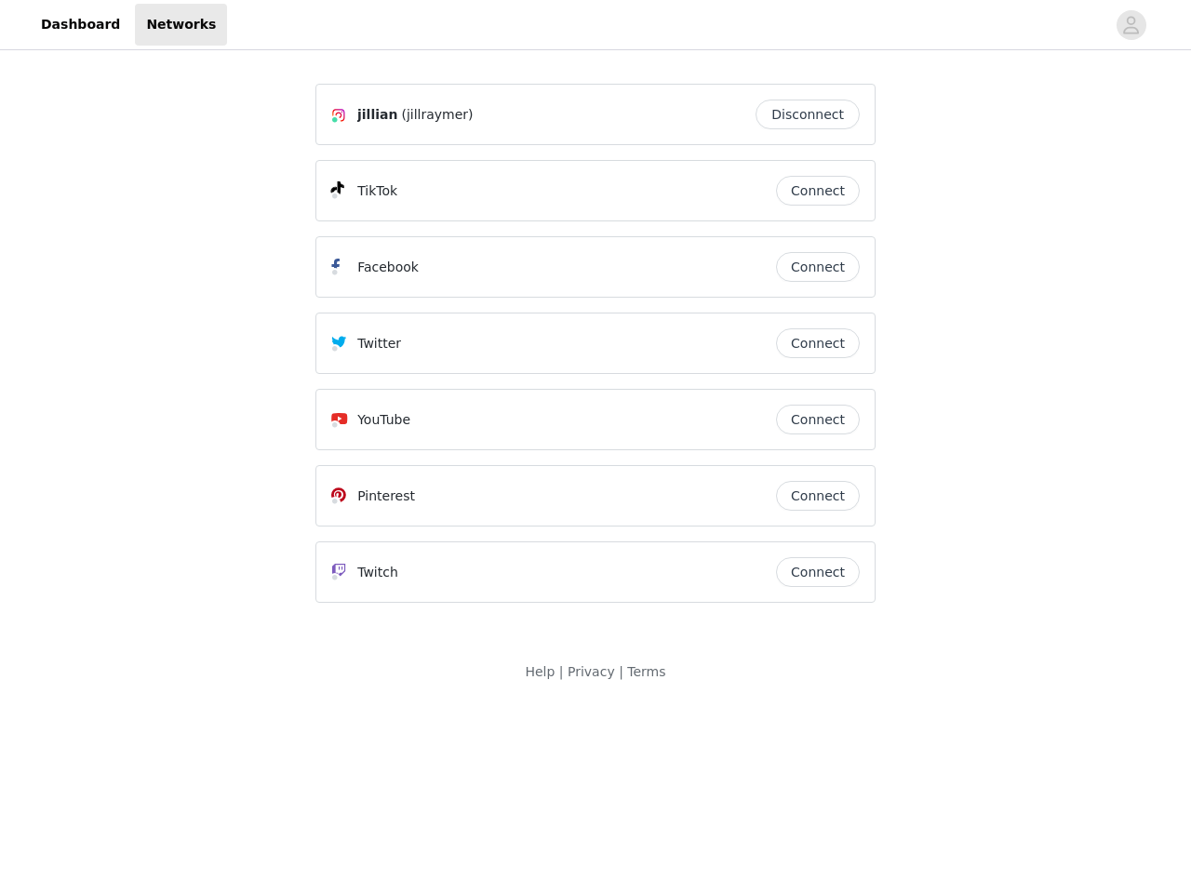 Image resolution: width=1191 pixels, height=893 pixels. What do you see at coordinates (339, 115) in the screenshot?
I see `img: Instagram Icon` at bounding box center [339, 115].